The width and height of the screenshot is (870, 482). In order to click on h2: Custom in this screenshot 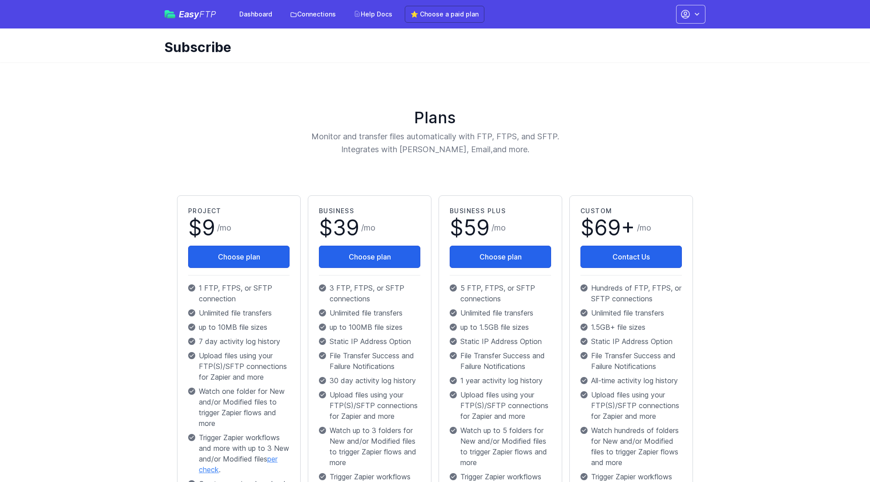, I will do `click(631, 211)`.